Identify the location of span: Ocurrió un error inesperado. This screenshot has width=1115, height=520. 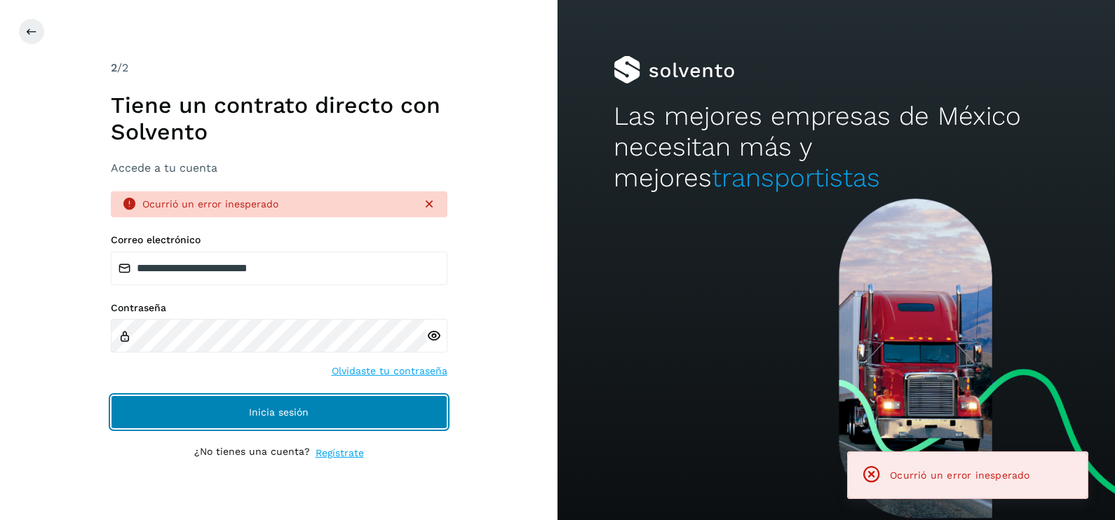
(959, 475).